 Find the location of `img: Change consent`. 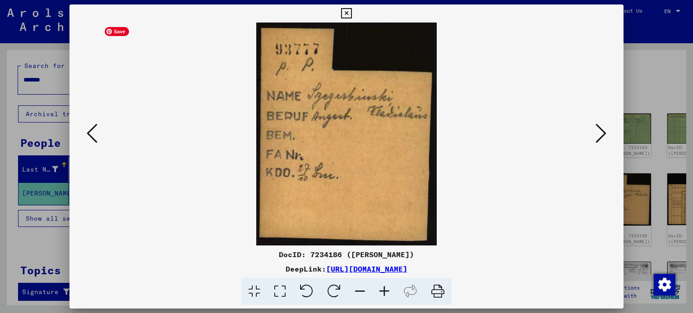

img: Change consent is located at coordinates (664, 285).